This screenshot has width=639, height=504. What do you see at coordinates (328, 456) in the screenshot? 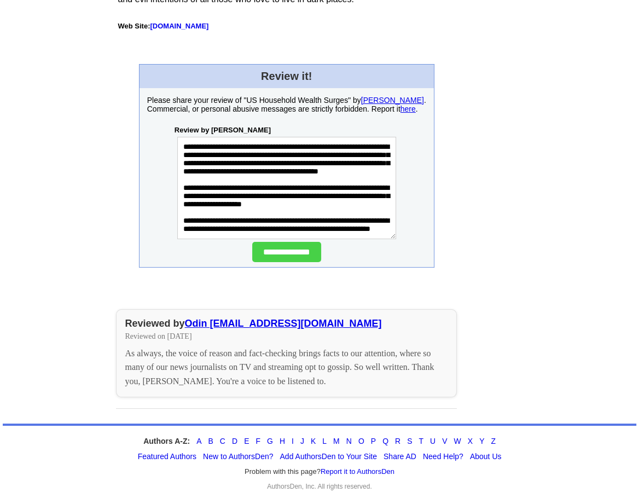
I see `a: Add AuthorsDen to Your Site` at bounding box center [328, 456].